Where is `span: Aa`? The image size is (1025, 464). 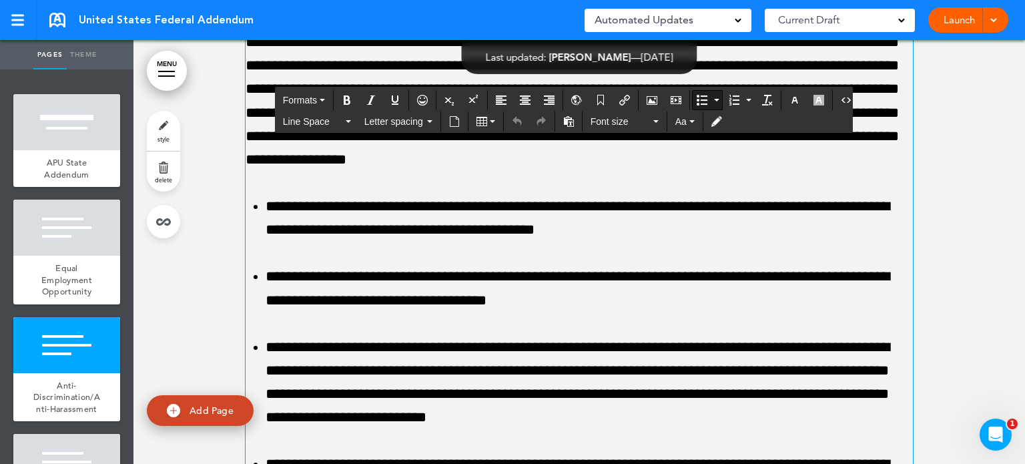
span: Aa is located at coordinates (680, 121).